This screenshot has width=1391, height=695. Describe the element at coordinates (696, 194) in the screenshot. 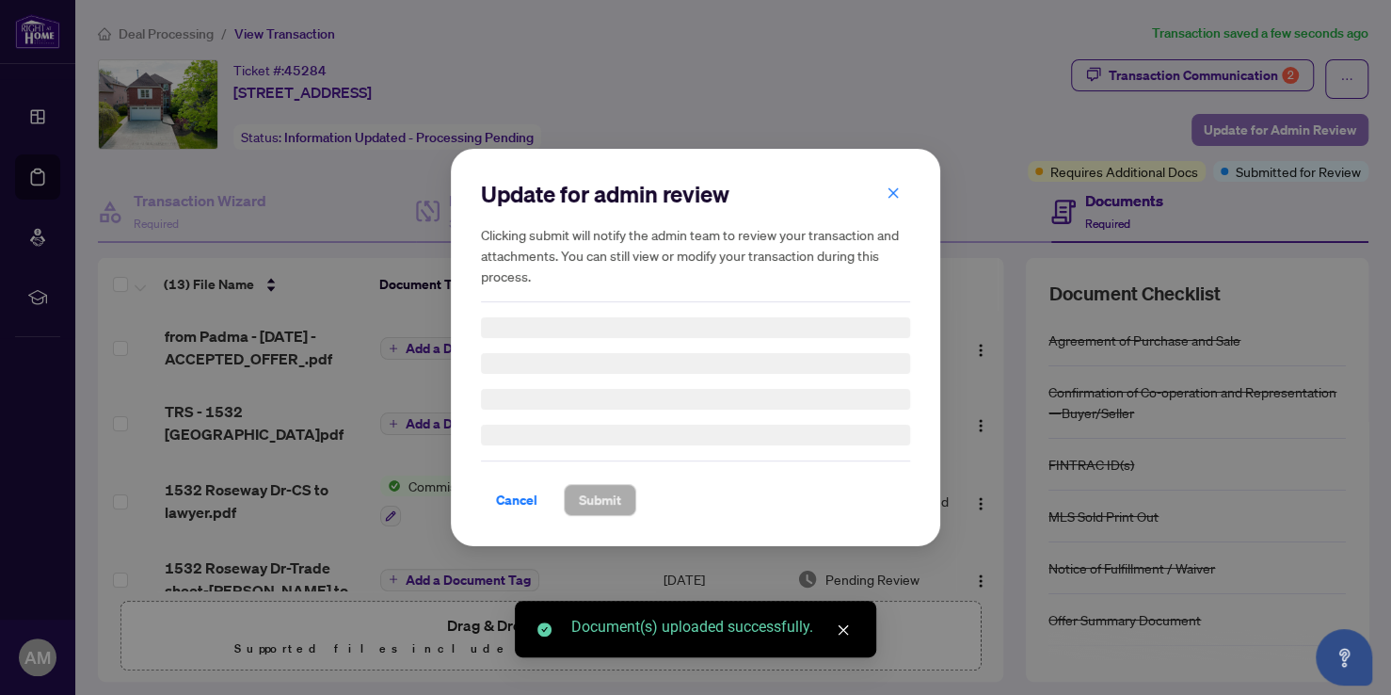

I see `h2: Update for admin review` at that location.